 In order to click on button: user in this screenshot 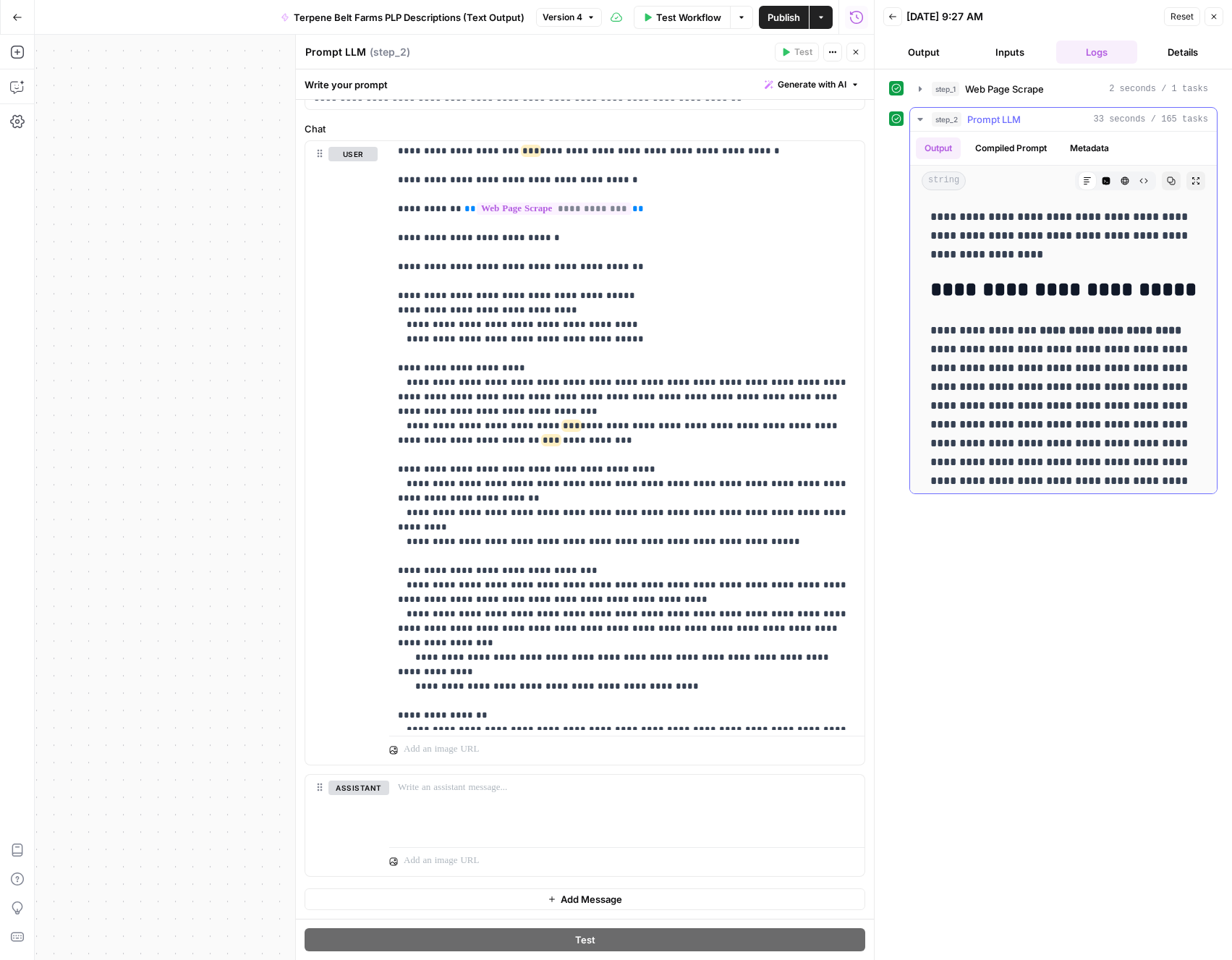, I will do `click(353, 154)`.